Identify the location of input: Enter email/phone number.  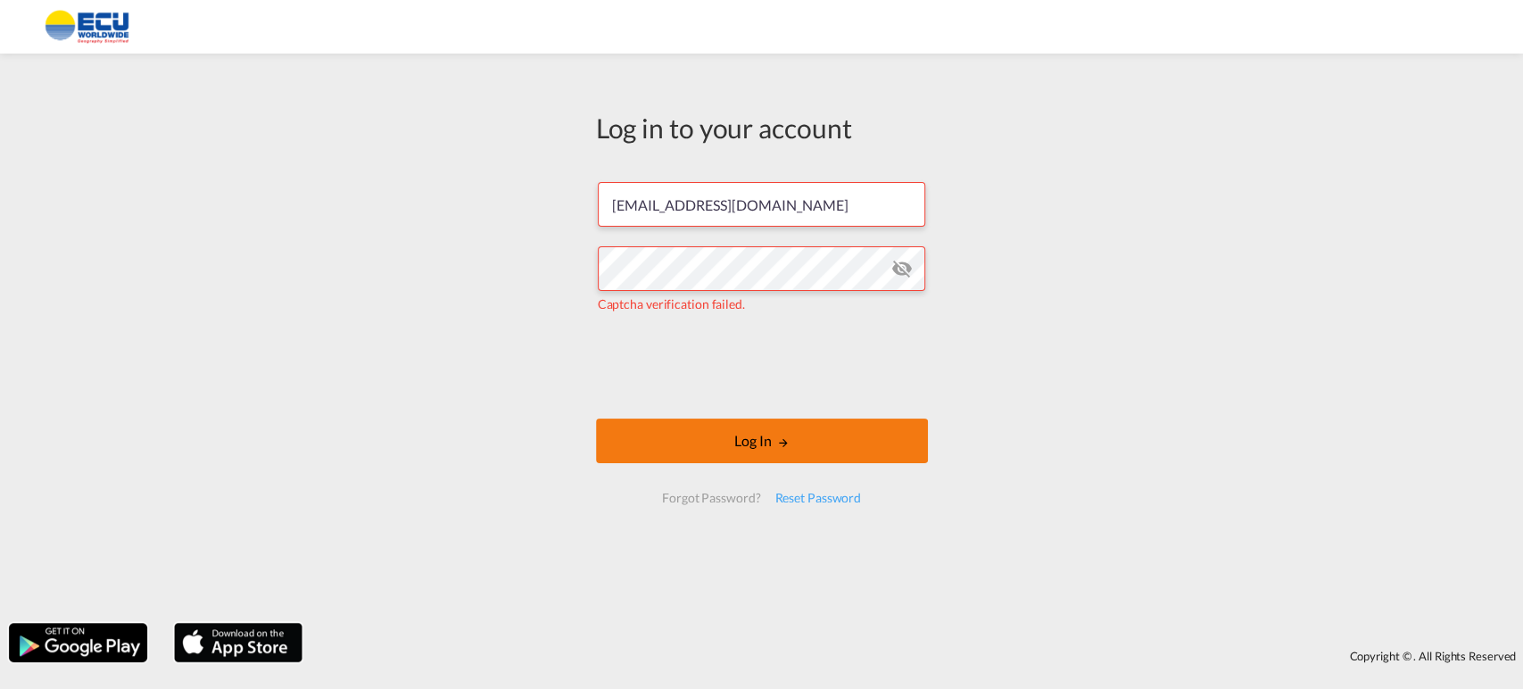
(761, 204).